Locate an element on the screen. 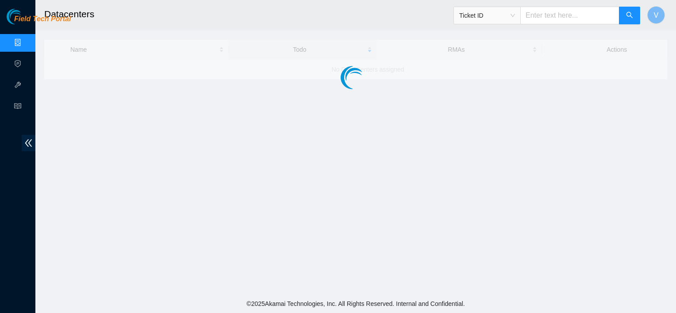 Image resolution: width=676 pixels, height=313 pixels. span: search is located at coordinates (630, 15).